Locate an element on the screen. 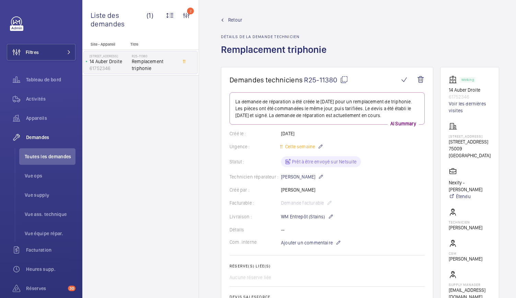  p: Titre is located at coordinates (153, 44).